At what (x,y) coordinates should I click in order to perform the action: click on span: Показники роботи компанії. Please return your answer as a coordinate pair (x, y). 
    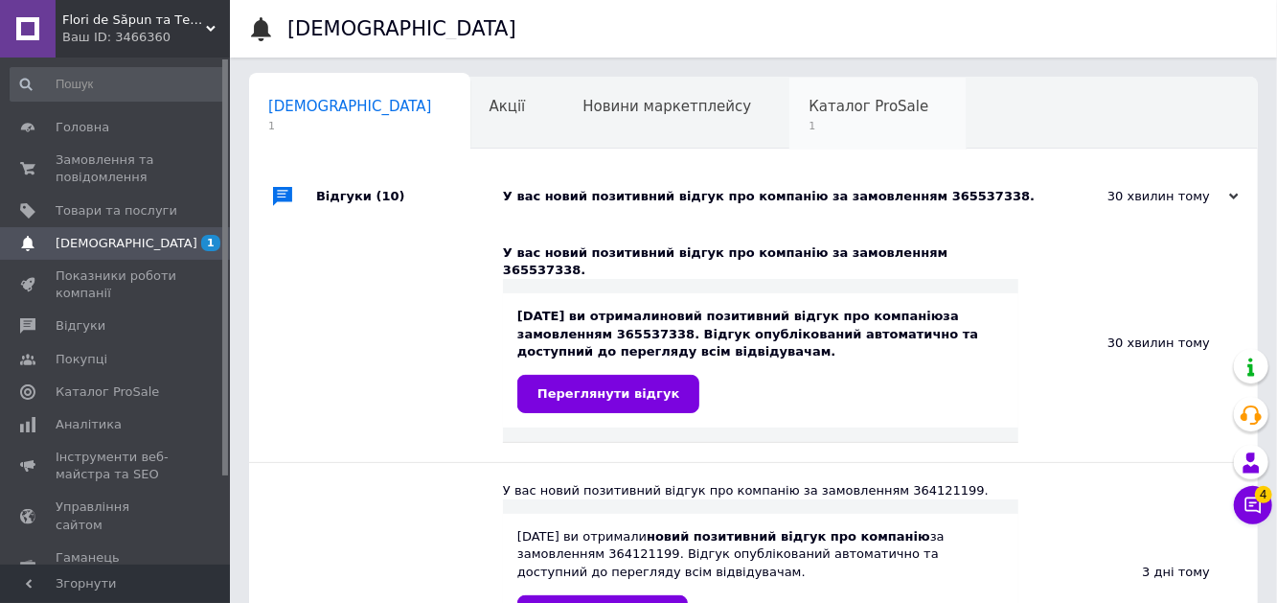
    Looking at the image, I should click on (116, 285).